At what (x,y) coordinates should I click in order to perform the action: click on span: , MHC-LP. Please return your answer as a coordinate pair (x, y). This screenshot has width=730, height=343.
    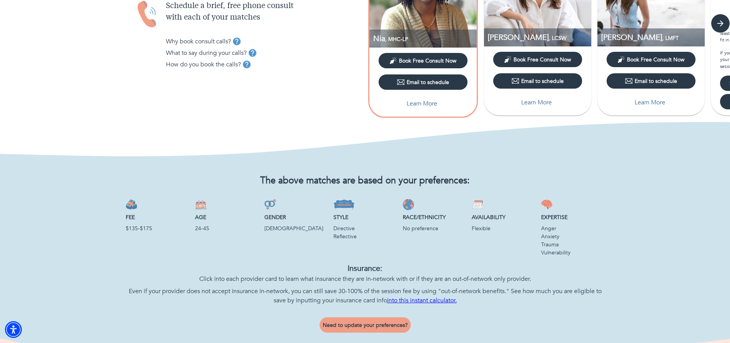
    Looking at the image, I should click on (397, 39).